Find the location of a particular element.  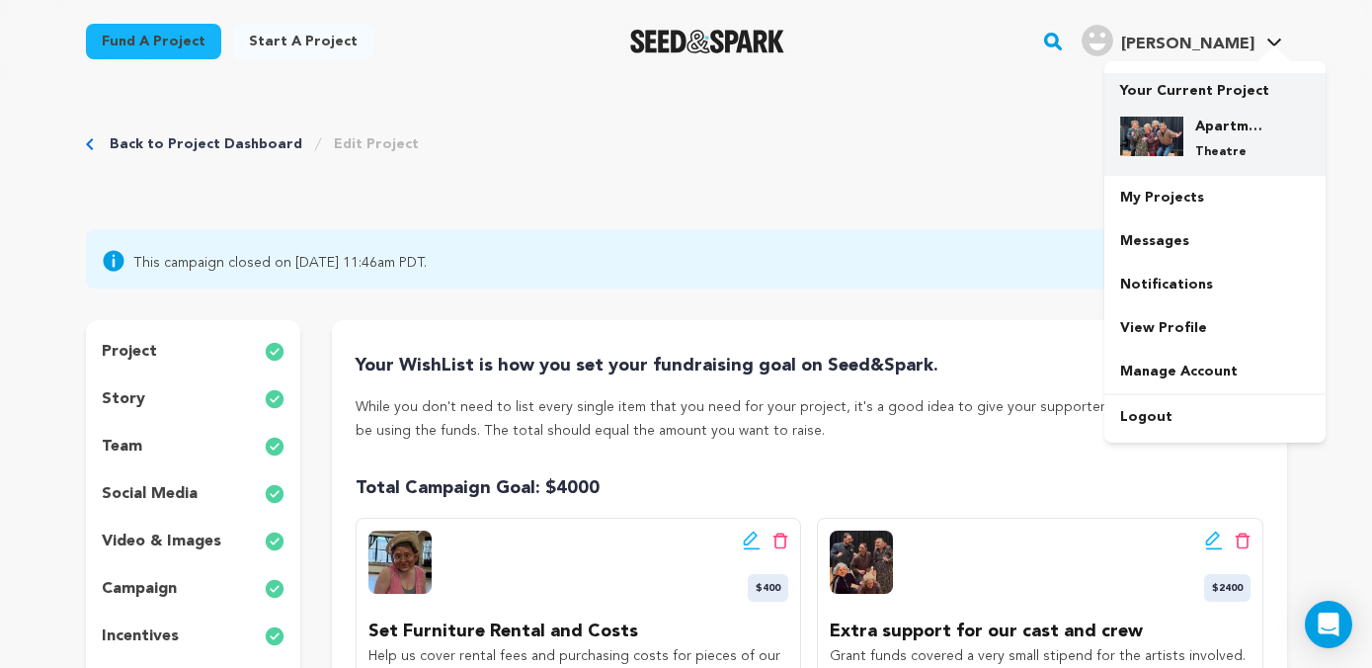

p: Set Furniture Rental and Costs is located at coordinates (578, 631).